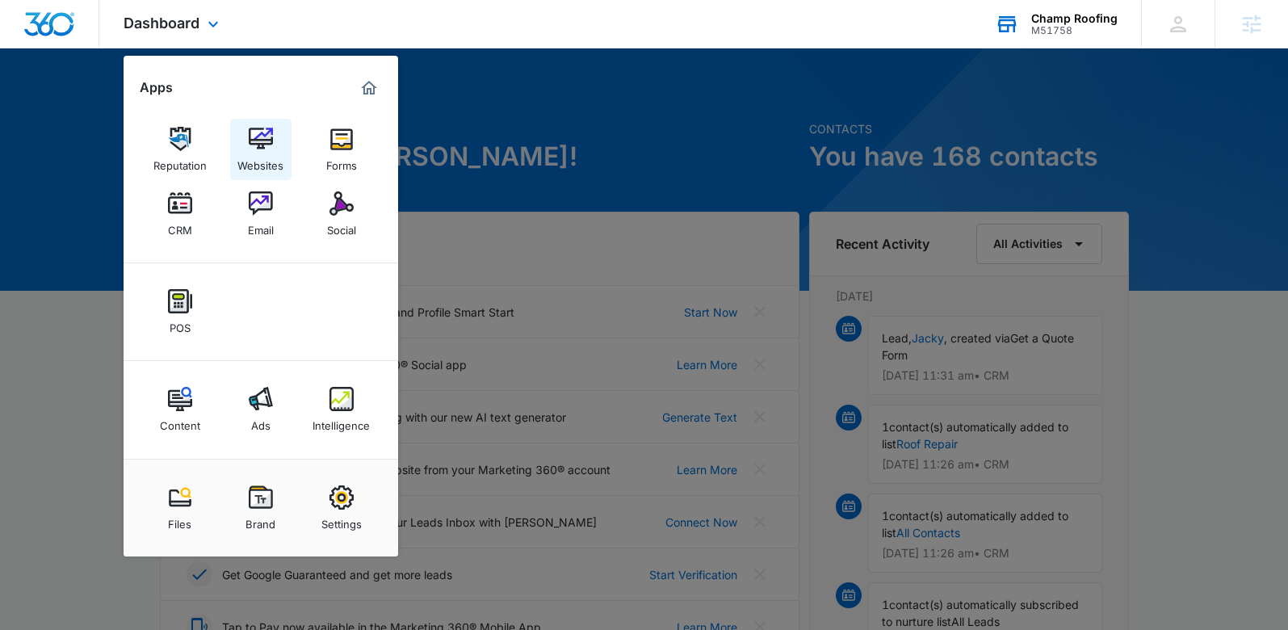 The height and width of the screenshot is (630, 1288). What do you see at coordinates (180, 409) in the screenshot?
I see `a: Content` at bounding box center [180, 409].